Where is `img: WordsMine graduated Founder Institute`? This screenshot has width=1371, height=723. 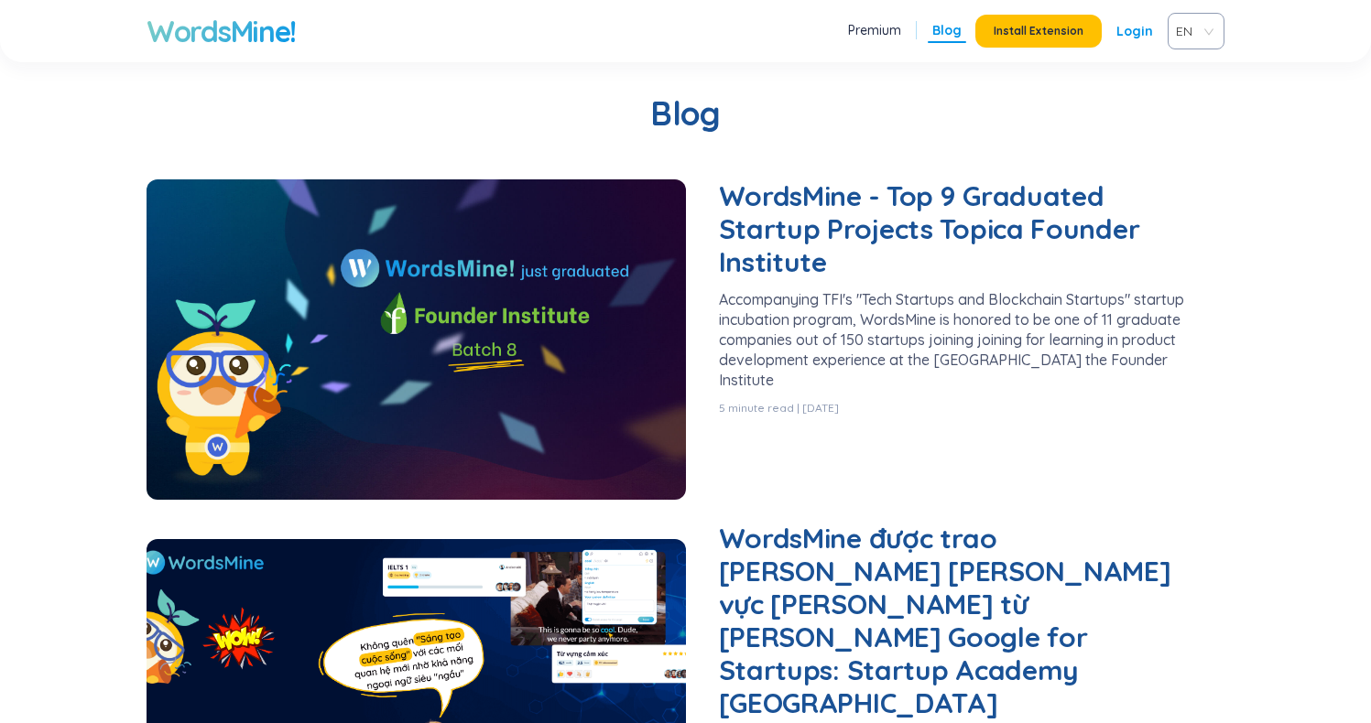 img: WordsMine graduated Founder Institute is located at coordinates (416, 340).